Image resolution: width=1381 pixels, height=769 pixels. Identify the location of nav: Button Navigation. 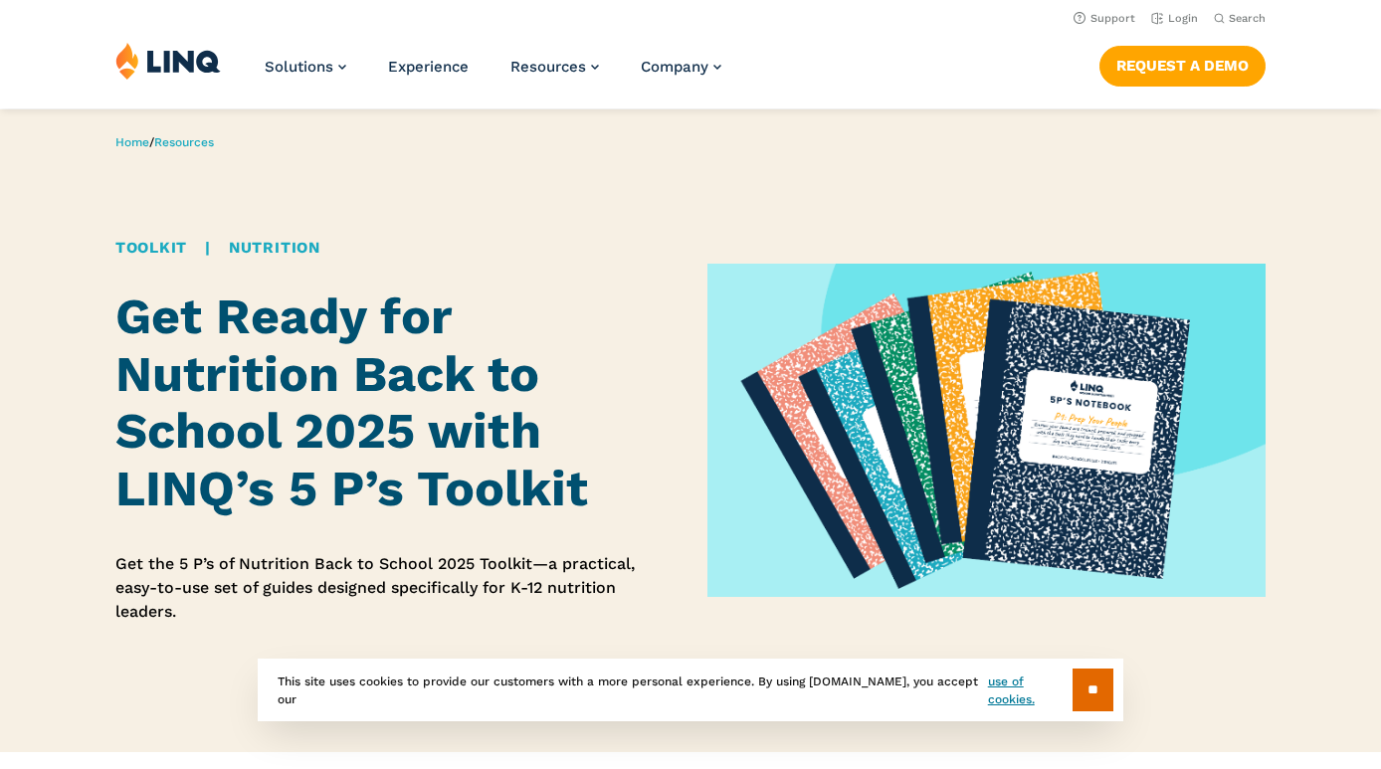
(1182, 64).